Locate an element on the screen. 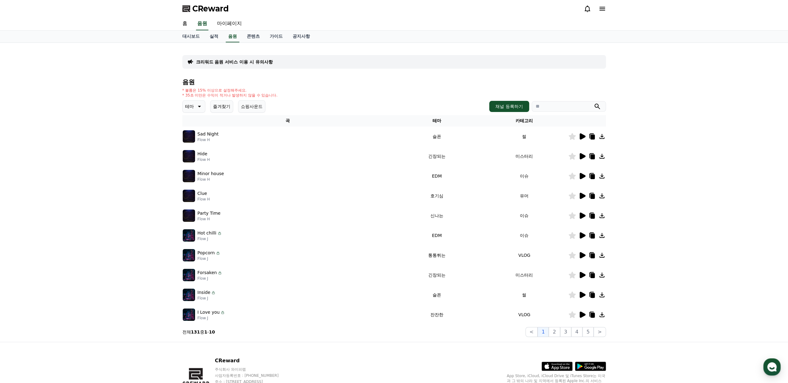  strong: 1 is located at coordinates (206, 332).